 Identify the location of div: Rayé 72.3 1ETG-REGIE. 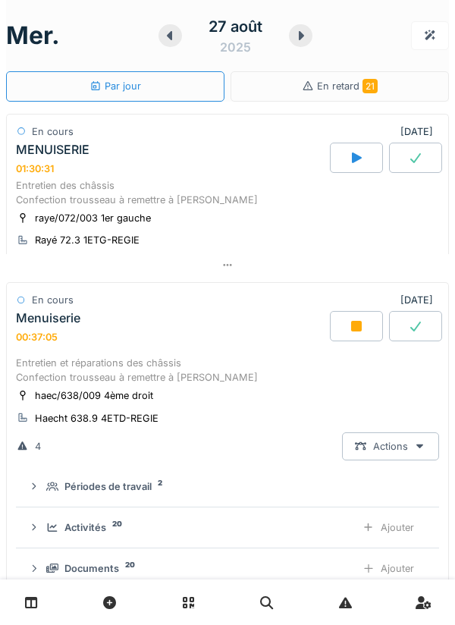
(87, 240).